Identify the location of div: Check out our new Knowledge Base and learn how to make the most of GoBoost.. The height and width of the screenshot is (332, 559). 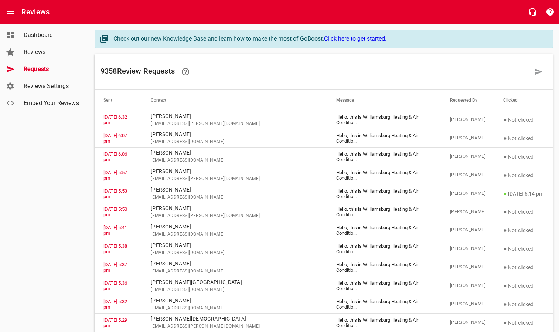
(329, 39).